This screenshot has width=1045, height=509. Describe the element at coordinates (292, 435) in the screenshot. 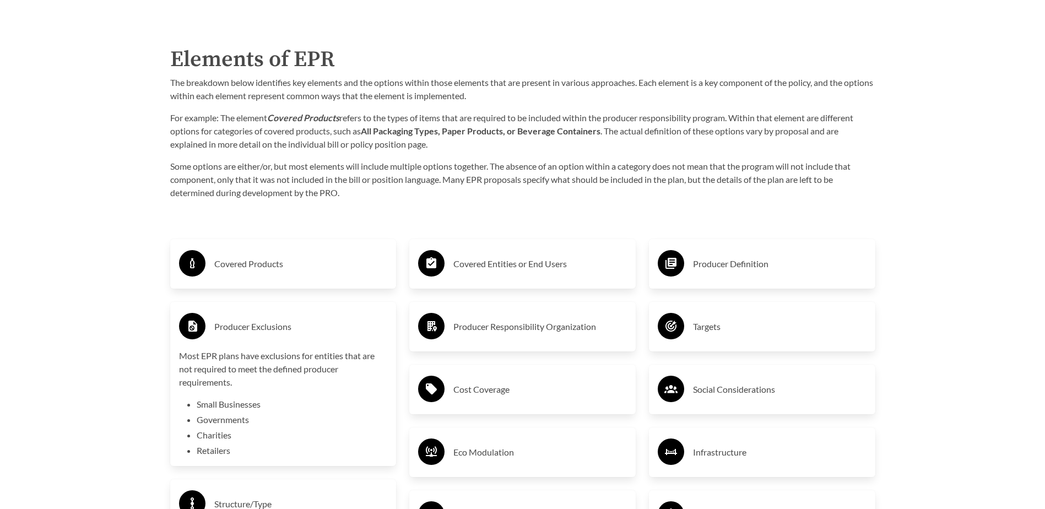

I see `li: Charities` at that location.